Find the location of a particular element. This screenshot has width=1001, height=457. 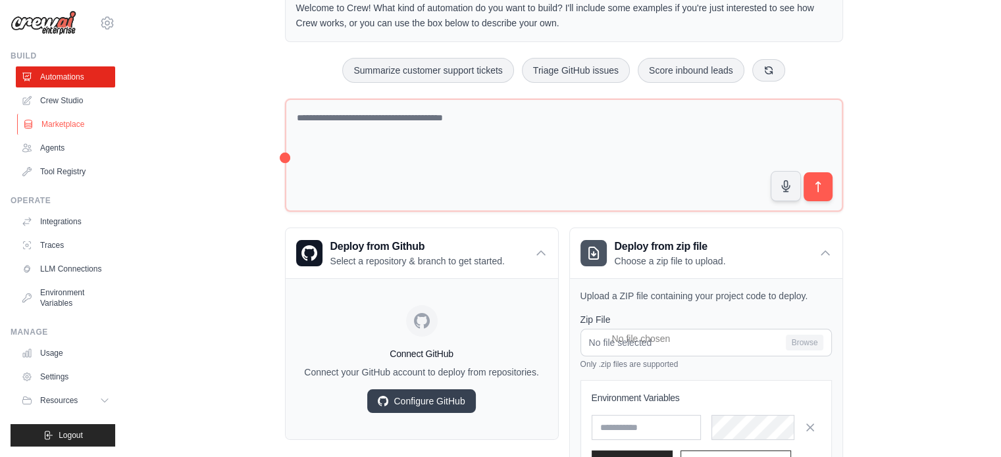

p: Only .zip files are supported is located at coordinates (706, 365).